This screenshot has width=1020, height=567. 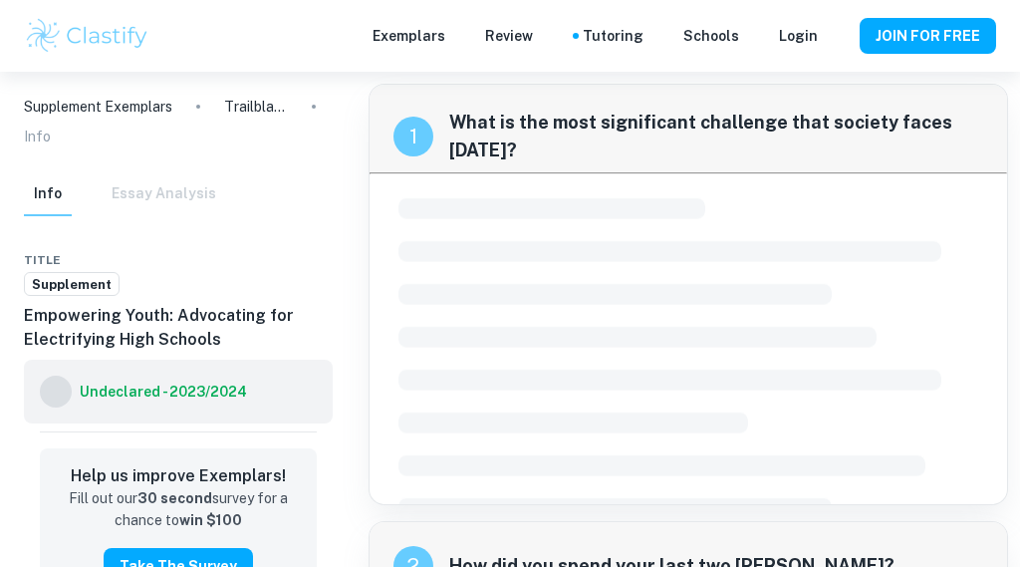 What do you see at coordinates (174, 498) in the screenshot?
I see `strong: 30 second` at bounding box center [174, 498].